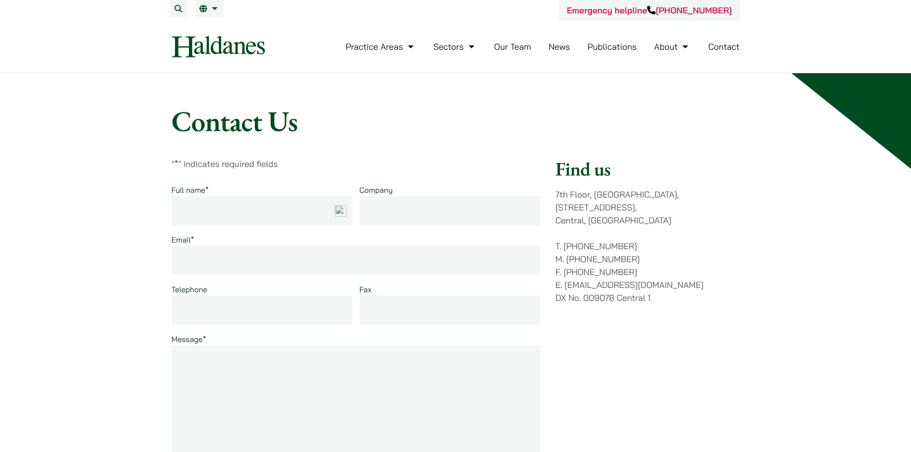 This screenshot has width=911, height=452. I want to click on img: Logo of Haldanes, so click(218, 46).